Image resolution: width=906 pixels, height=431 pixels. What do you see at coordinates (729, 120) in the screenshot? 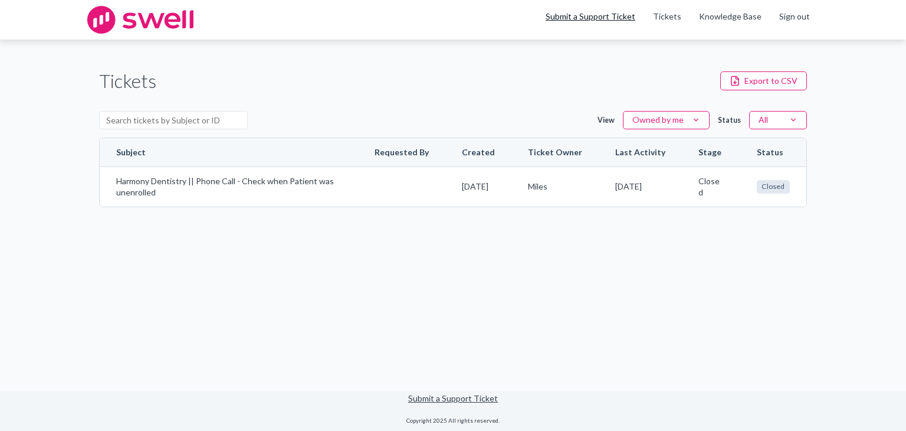
I see `label: Status` at bounding box center [729, 120].